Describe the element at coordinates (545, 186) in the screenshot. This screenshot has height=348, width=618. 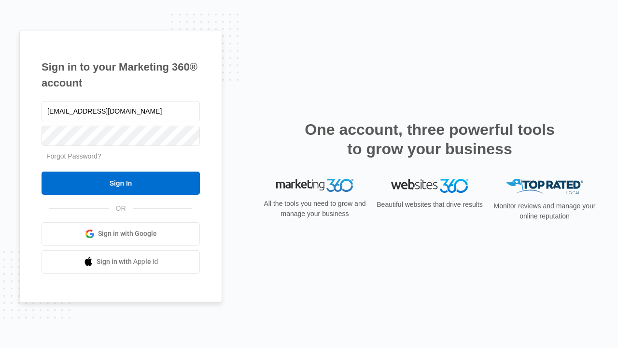
I see `img: Top Rated Local` at that location.